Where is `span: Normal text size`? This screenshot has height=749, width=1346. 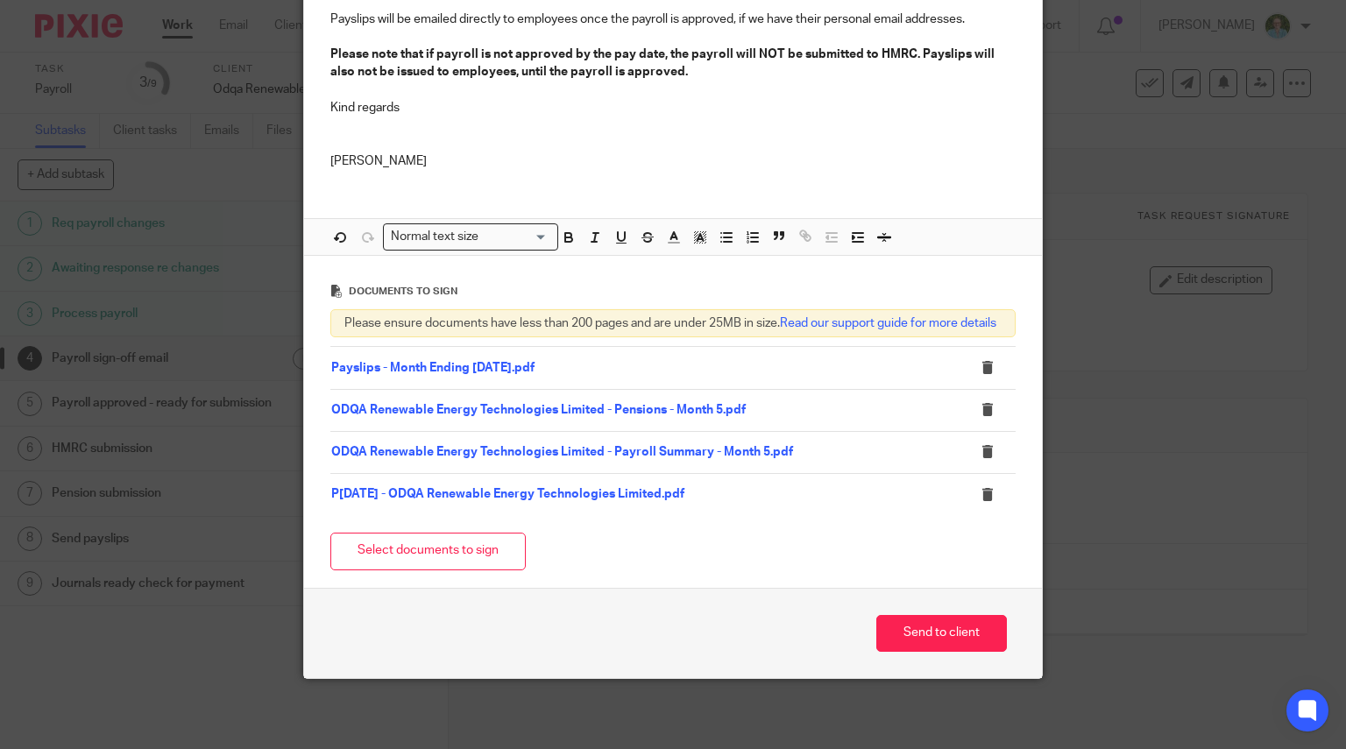 span: Normal text size is located at coordinates (435, 237).